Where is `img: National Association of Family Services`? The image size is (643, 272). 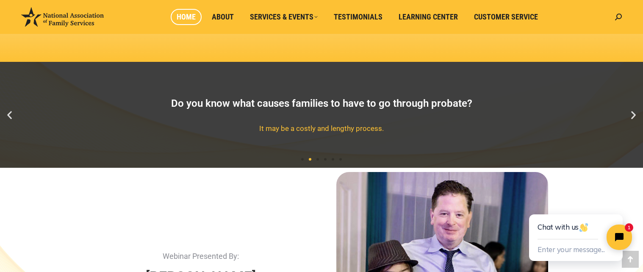
img: National Association of Family Services is located at coordinates (62, 17).